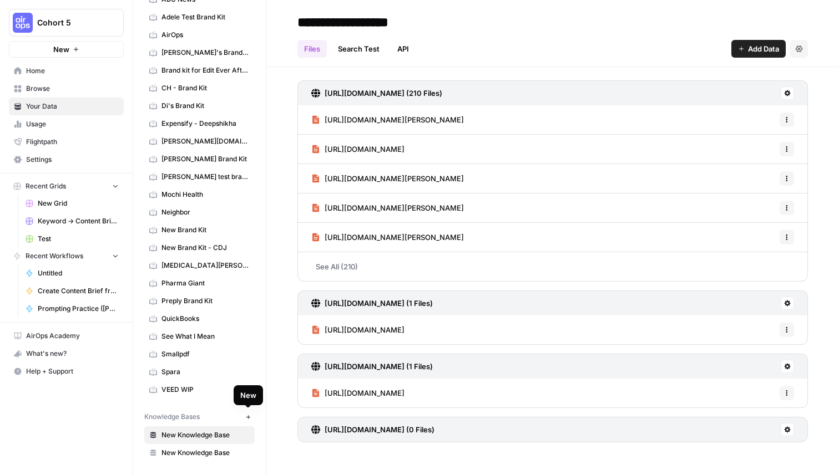  I want to click on a: Pharma Giant, so click(199, 283).